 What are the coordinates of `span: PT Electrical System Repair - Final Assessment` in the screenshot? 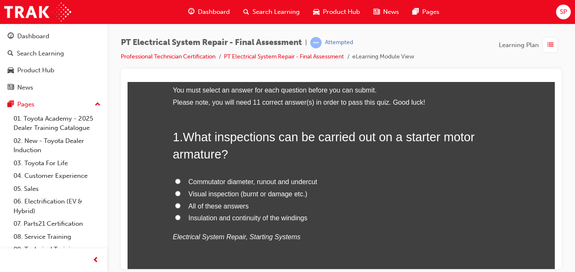 It's located at (211, 43).